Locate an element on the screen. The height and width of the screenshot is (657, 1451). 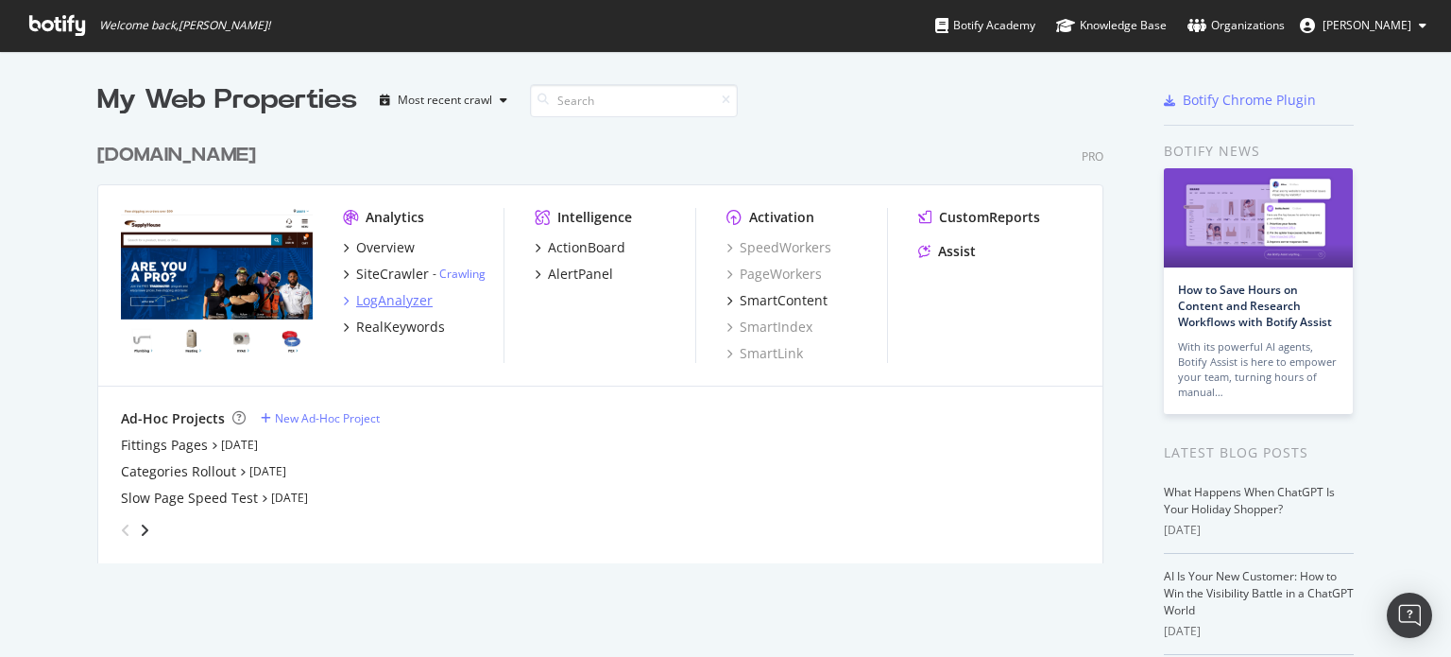
div: Ad-Hoc Projects is located at coordinates (173, 419).